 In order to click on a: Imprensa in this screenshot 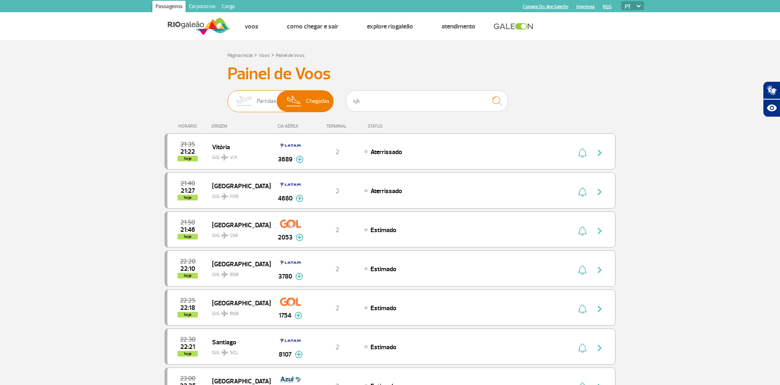, I will do `click(586, 7)`.